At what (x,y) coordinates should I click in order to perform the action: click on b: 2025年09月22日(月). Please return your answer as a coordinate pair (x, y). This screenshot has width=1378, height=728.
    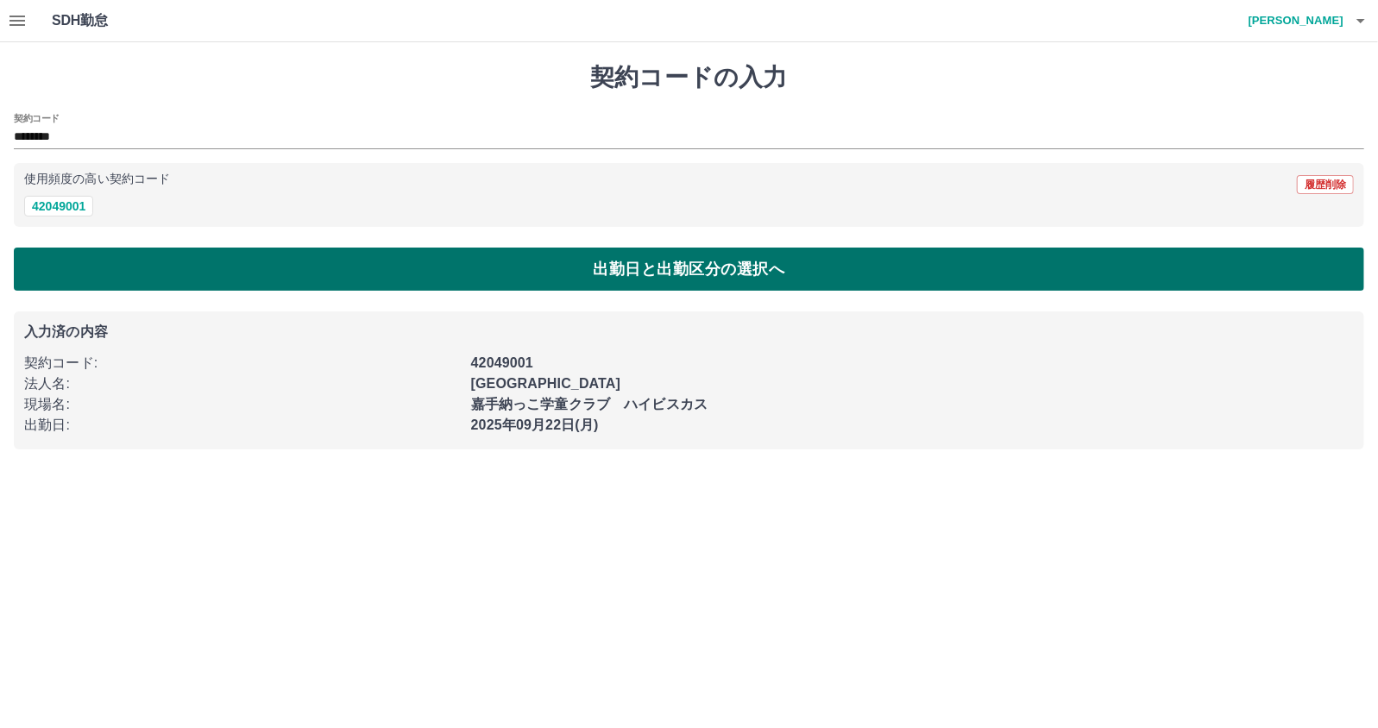
    Looking at the image, I should click on (535, 425).